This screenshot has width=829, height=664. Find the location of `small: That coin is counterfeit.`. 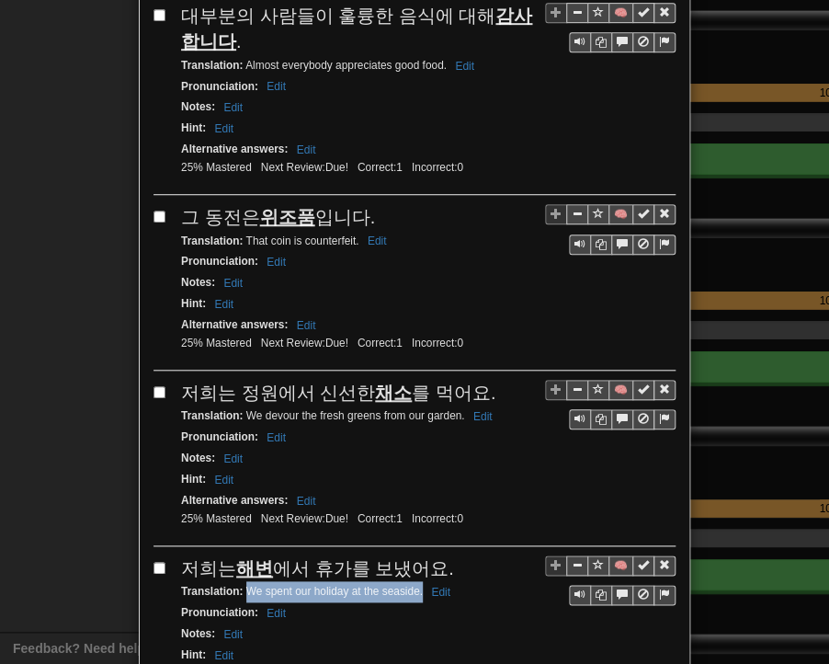

small: That coin is counterfeit. is located at coordinates (286, 241).